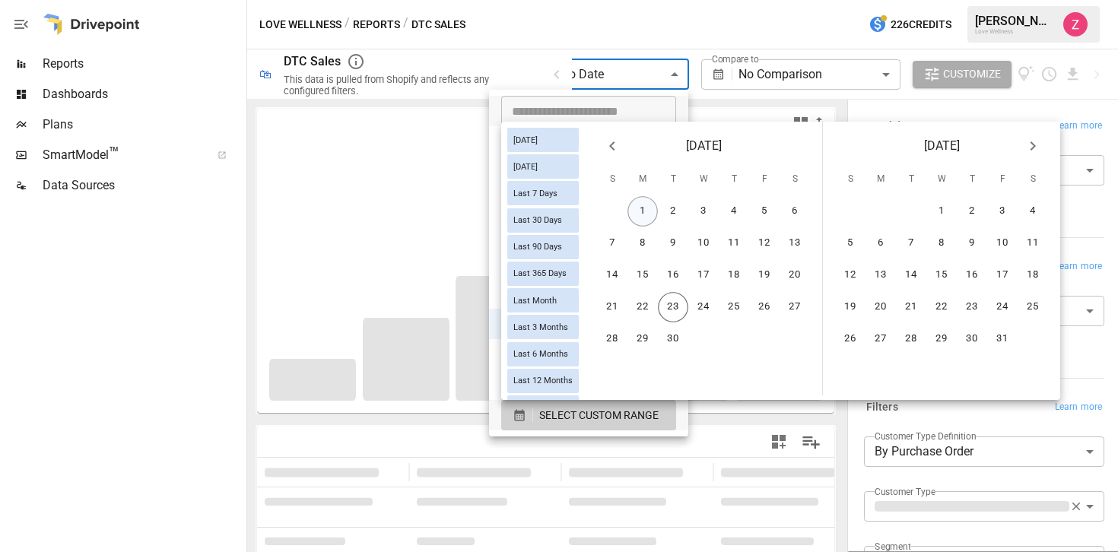 The image size is (1118, 552). Describe the element at coordinates (543, 247) in the screenshot. I see `div: Last 90 Days` at that location.